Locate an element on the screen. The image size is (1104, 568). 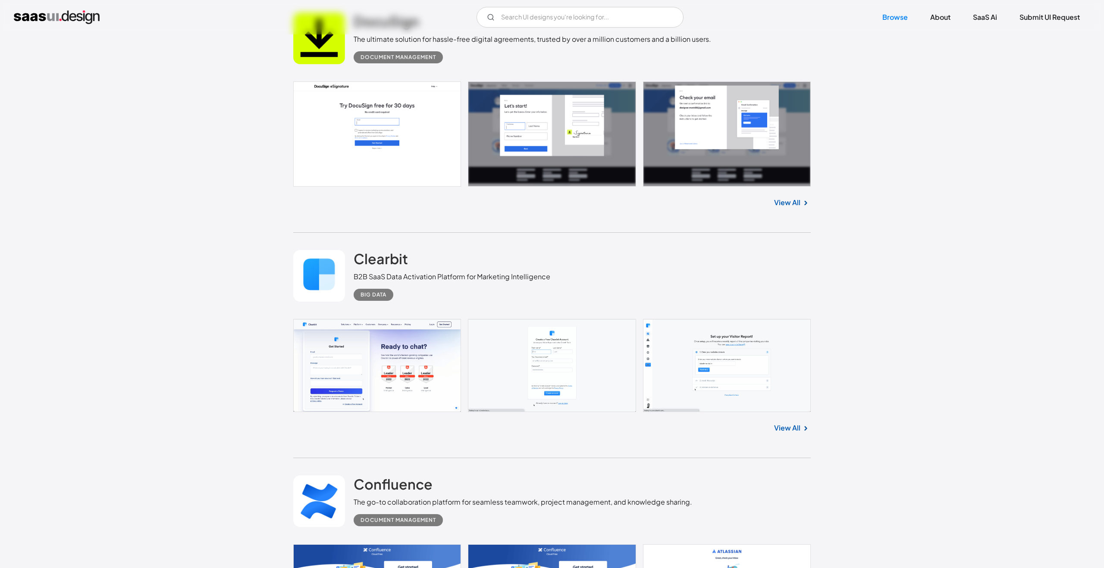
div: The go-to collaboration platform for seamless teamwork, project management, and knowledge sharing. is located at coordinates (523, 502).